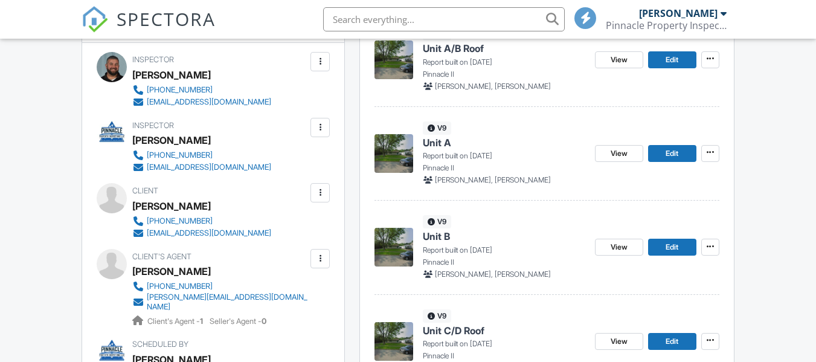 The width and height of the screenshot is (816, 362). What do you see at coordinates (166, 19) in the screenshot?
I see `span: SPECTORA` at bounding box center [166, 19].